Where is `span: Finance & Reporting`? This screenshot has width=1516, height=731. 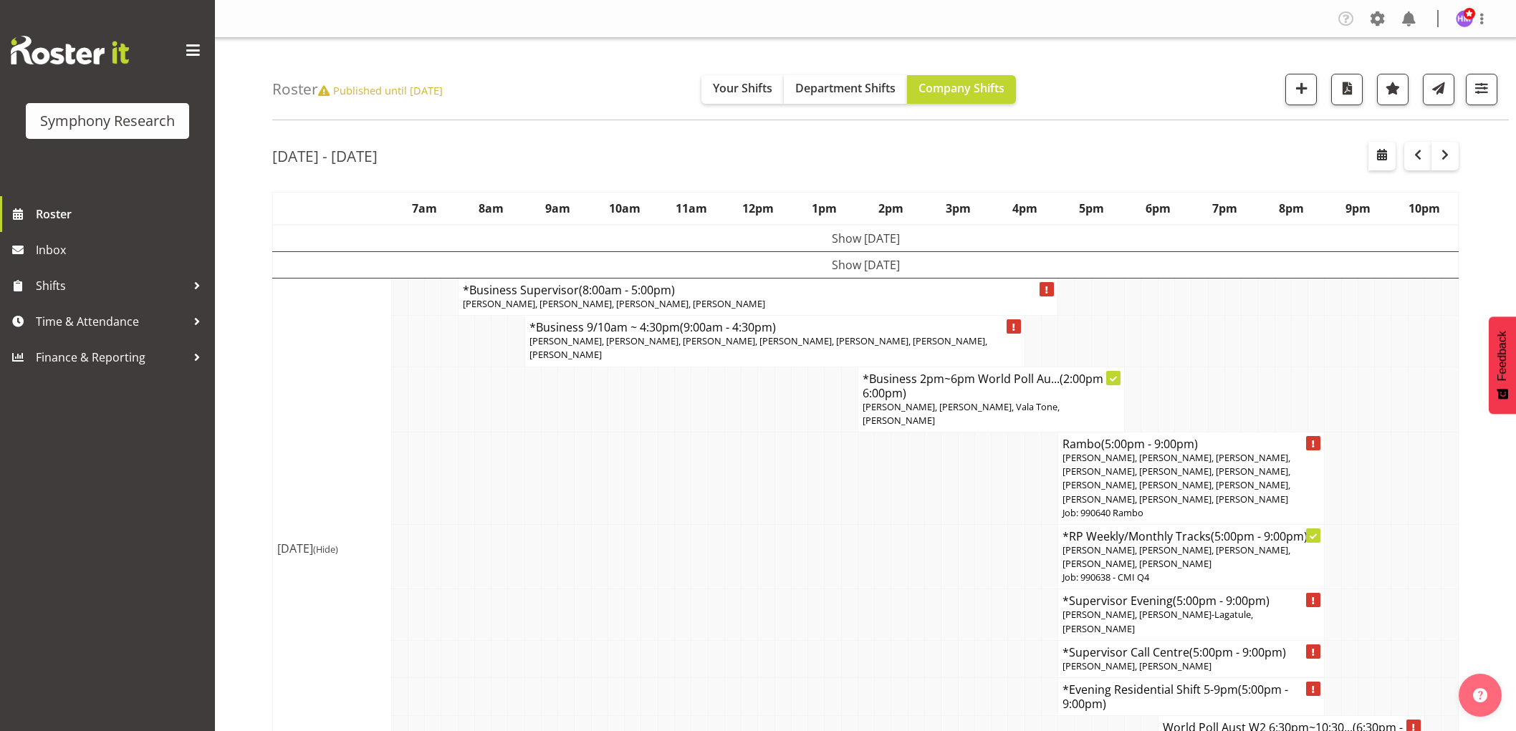
span: Finance & Reporting is located at coordinates (111, 357).